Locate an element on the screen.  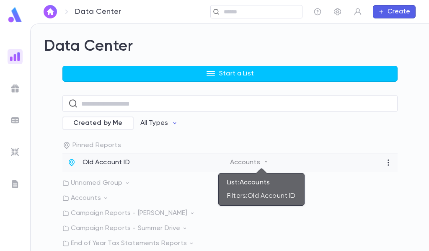
div: List: Accounts is located at coordinates (261, 183).